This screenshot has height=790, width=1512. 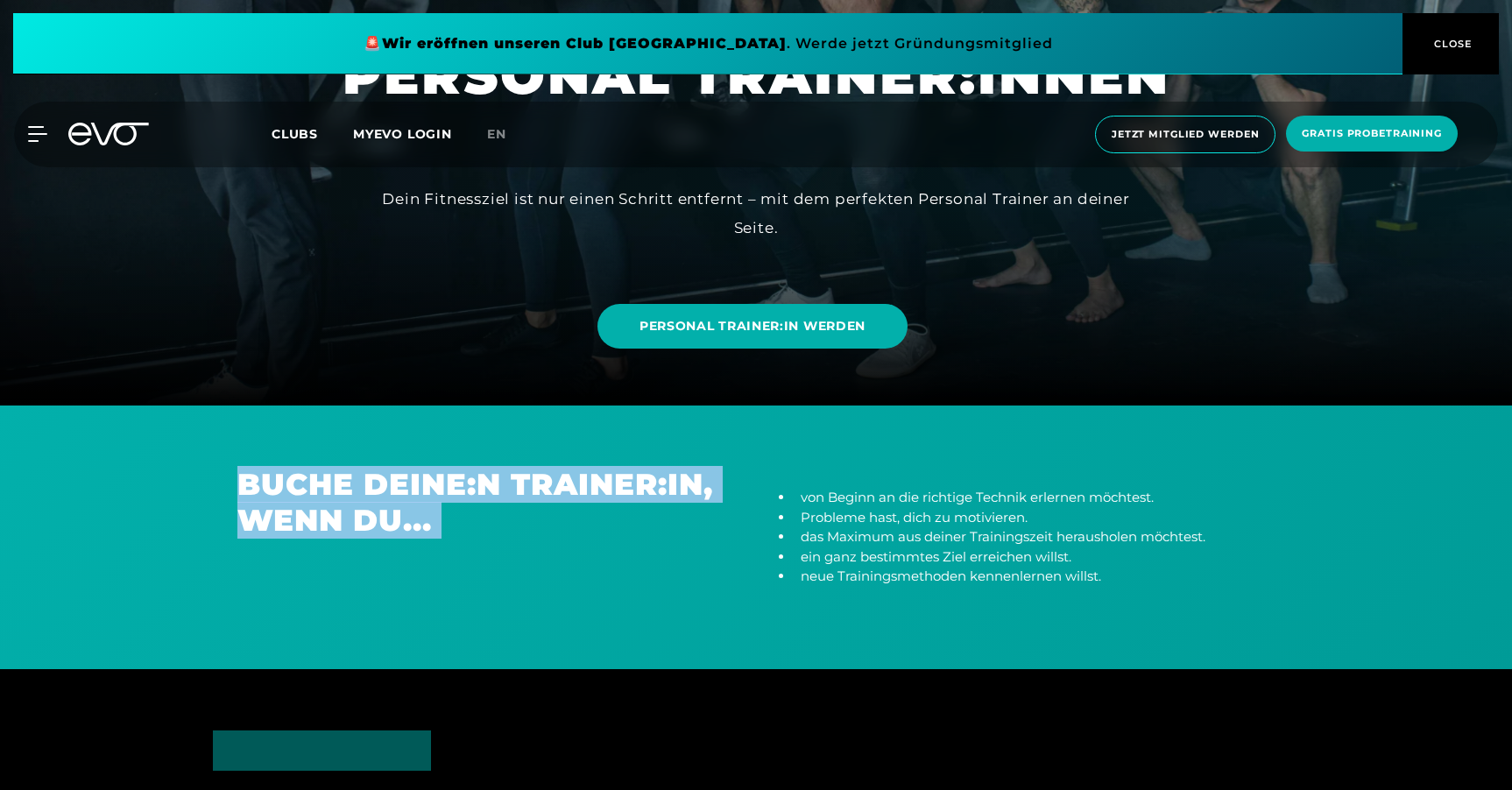 What do you see at coordinates (1034, 498) in the screenshot?
I see `li: von Beginn an die richtige Technik erlernen möchtest.` at bounding box center [1034, 498].